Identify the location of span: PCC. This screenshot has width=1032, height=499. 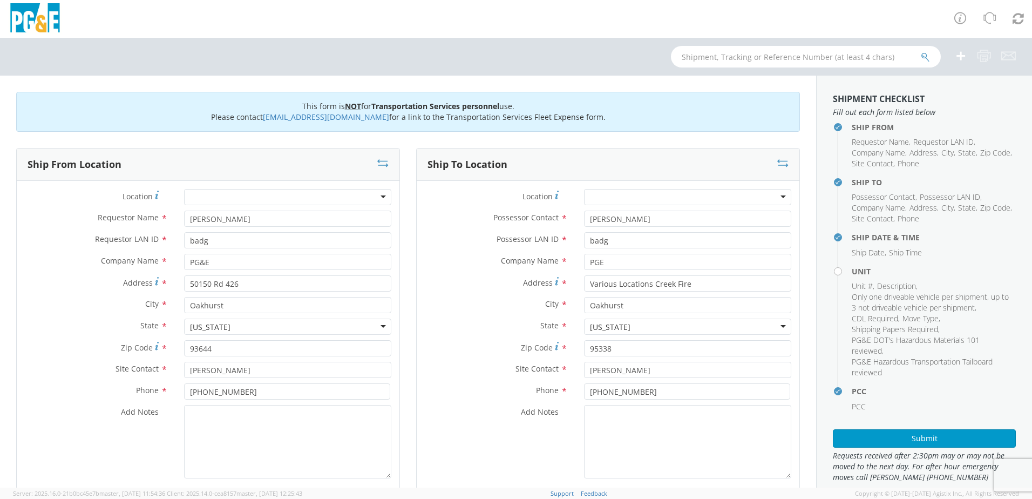
(859, 406).